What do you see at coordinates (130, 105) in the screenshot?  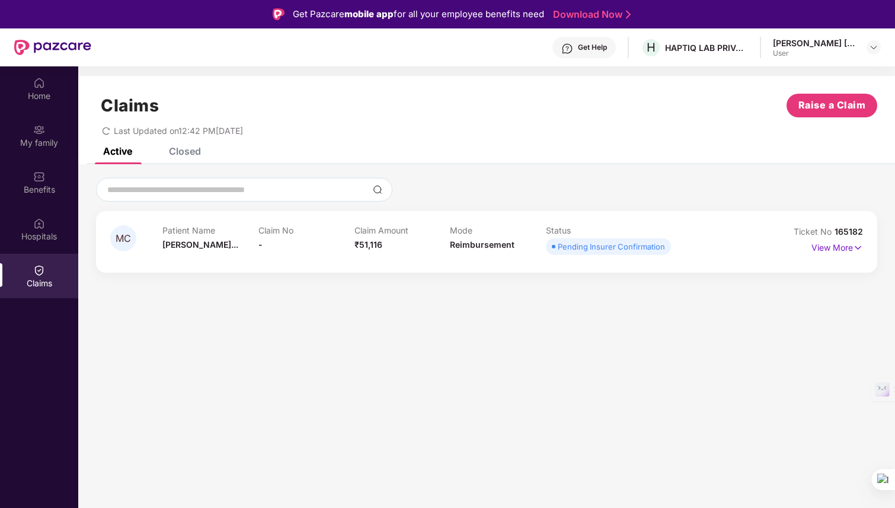 I see `h1: Claims` at bounding box center [130, 105].